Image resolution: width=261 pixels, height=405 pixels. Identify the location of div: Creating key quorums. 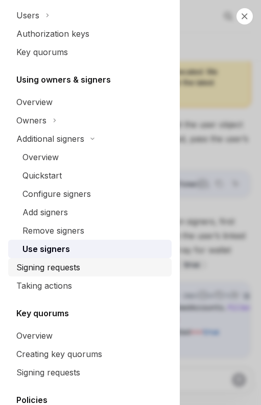
(59, 354).